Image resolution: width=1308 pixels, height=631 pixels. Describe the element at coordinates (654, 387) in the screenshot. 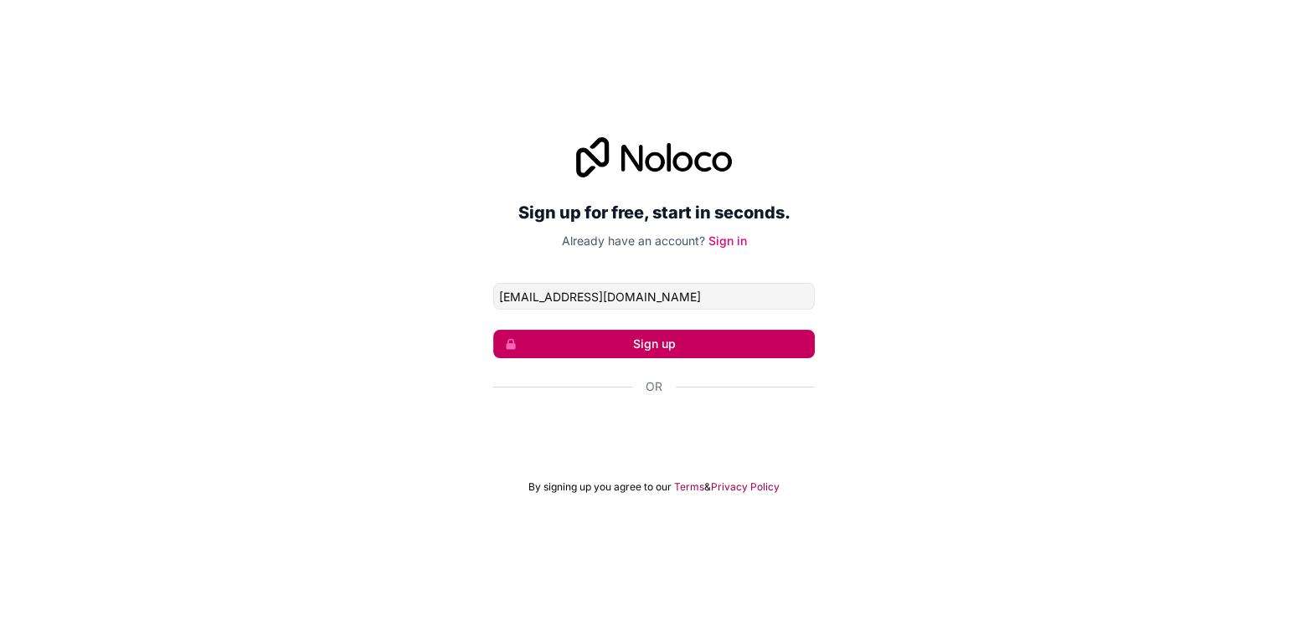

I see `span: Or` at that location.